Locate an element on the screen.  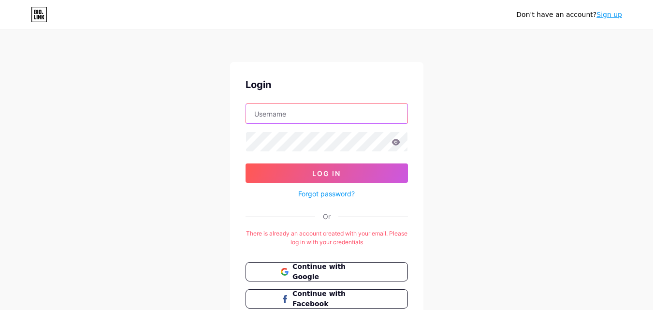
div: Don't have an account? is located at coordinates (569, 15).